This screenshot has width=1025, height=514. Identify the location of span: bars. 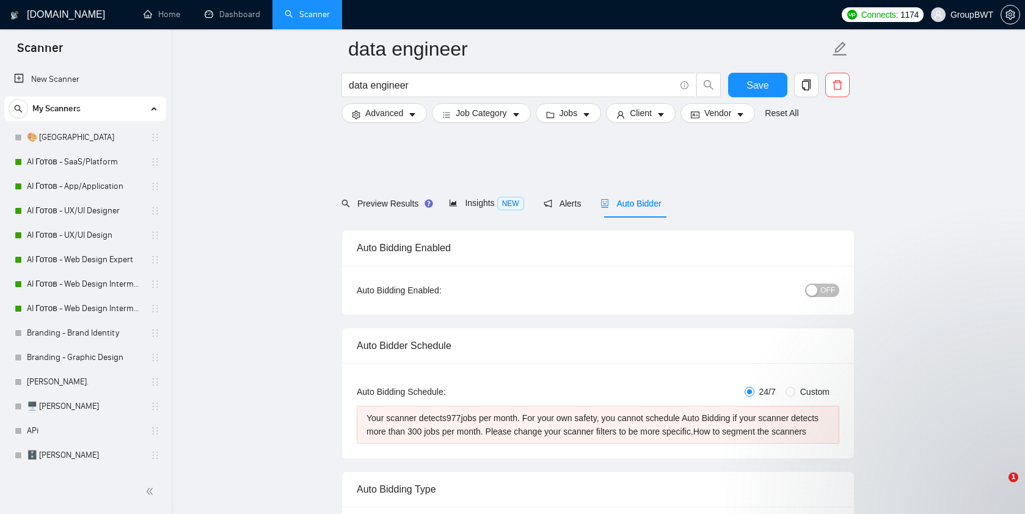
(447, 114).